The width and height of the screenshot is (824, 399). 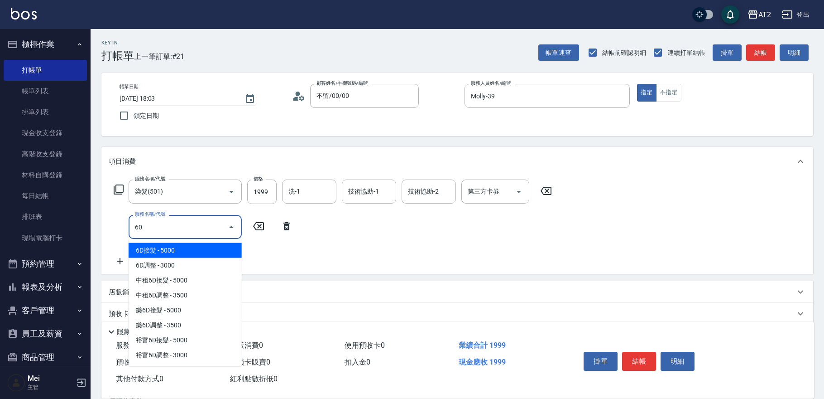 I want to click on a: 現場電腦打卡, so click(x=45, y=238).